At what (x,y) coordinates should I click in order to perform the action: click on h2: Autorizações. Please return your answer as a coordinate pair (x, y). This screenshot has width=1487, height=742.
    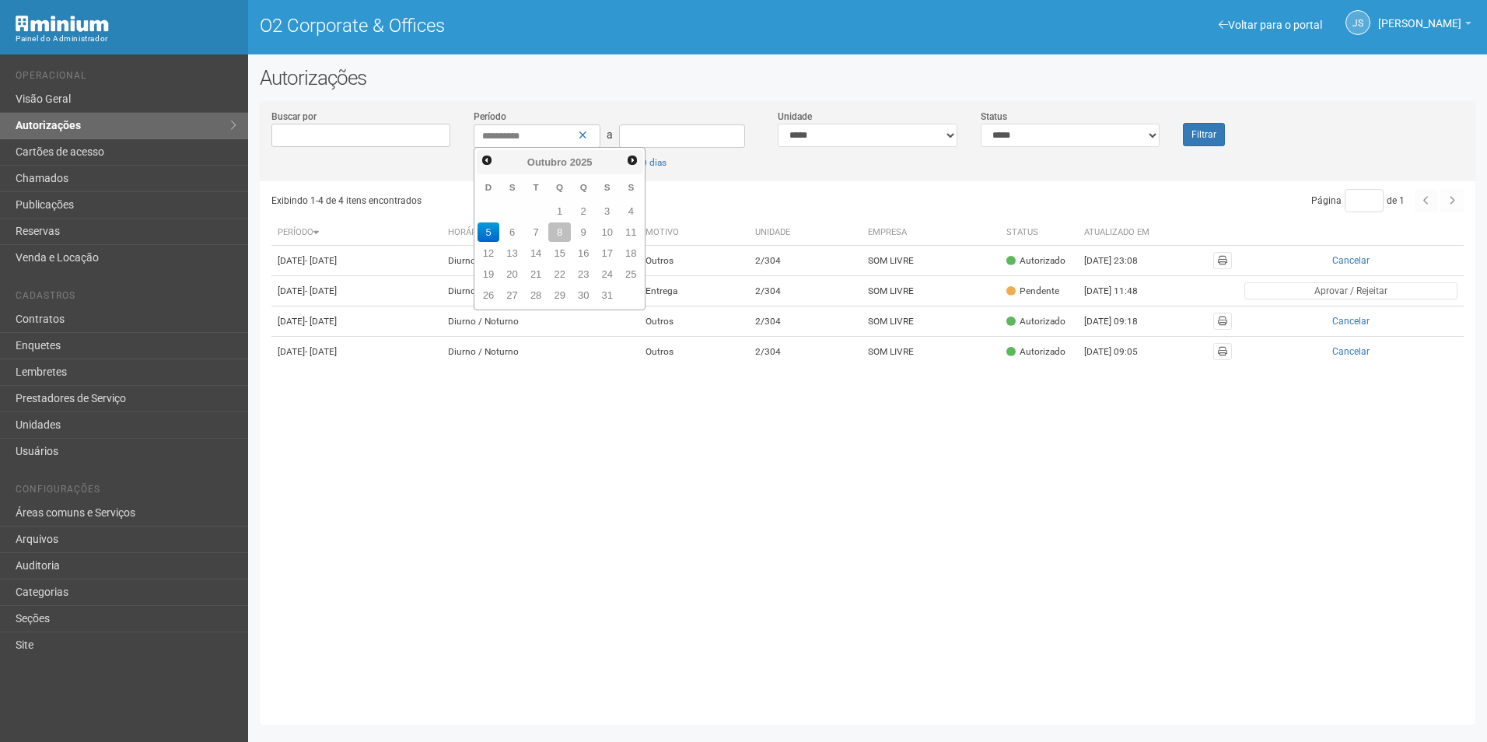
    Looking at the image, I should click on (867, 78).